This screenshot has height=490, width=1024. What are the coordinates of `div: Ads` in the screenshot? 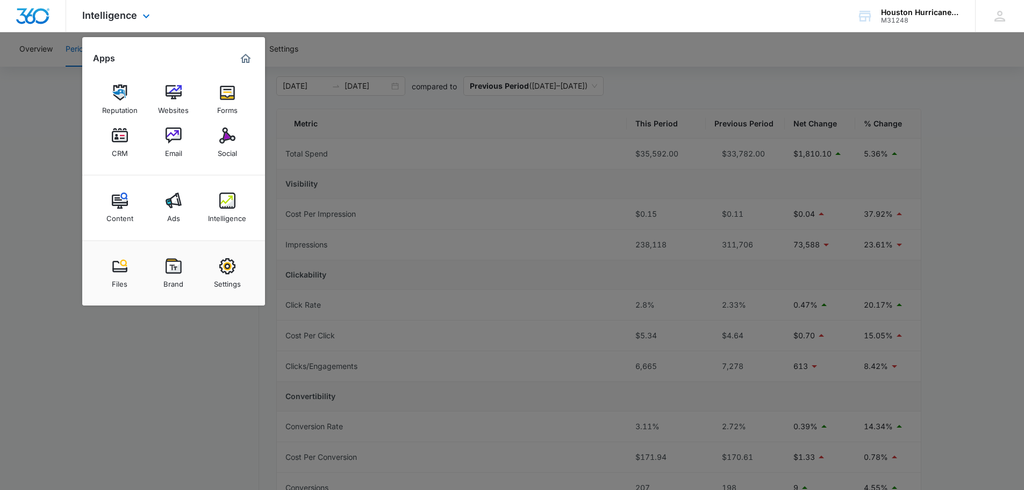 It's located at (174, 215).